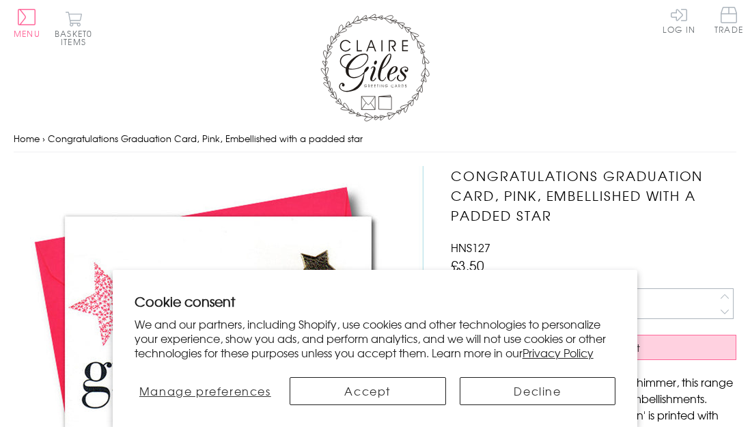  I want to click on p: We and our partners, including Shopify, use cookies and other technologies to personalize your ex..., so click(375, 338).